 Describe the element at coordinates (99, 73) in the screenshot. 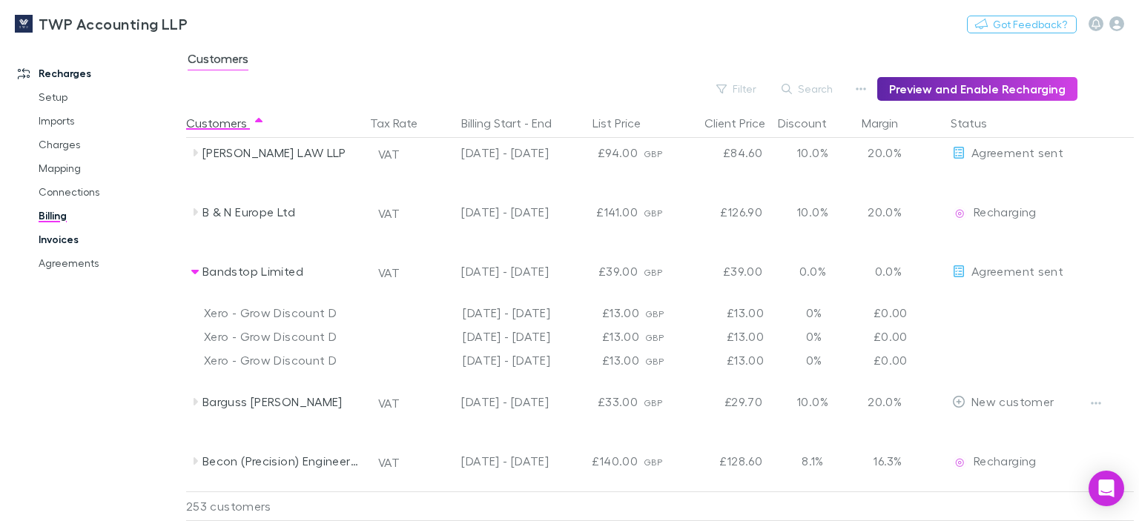

I see `a: Recharges` at that location.